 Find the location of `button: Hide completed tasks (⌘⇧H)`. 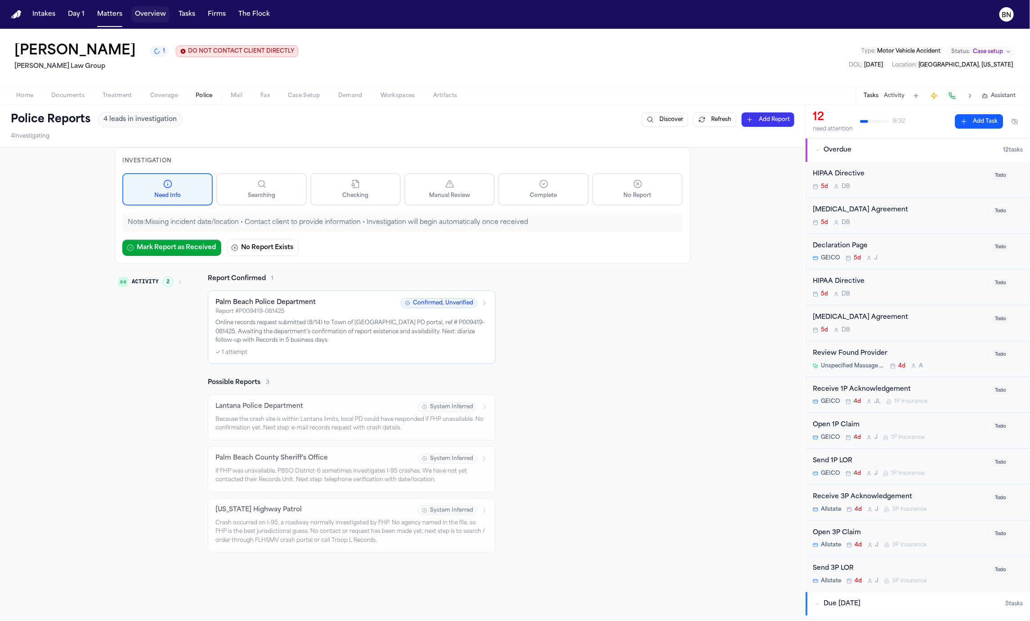

button: Hide completed tasks (⌘⇧H) is located at coordinates (1015, 121).